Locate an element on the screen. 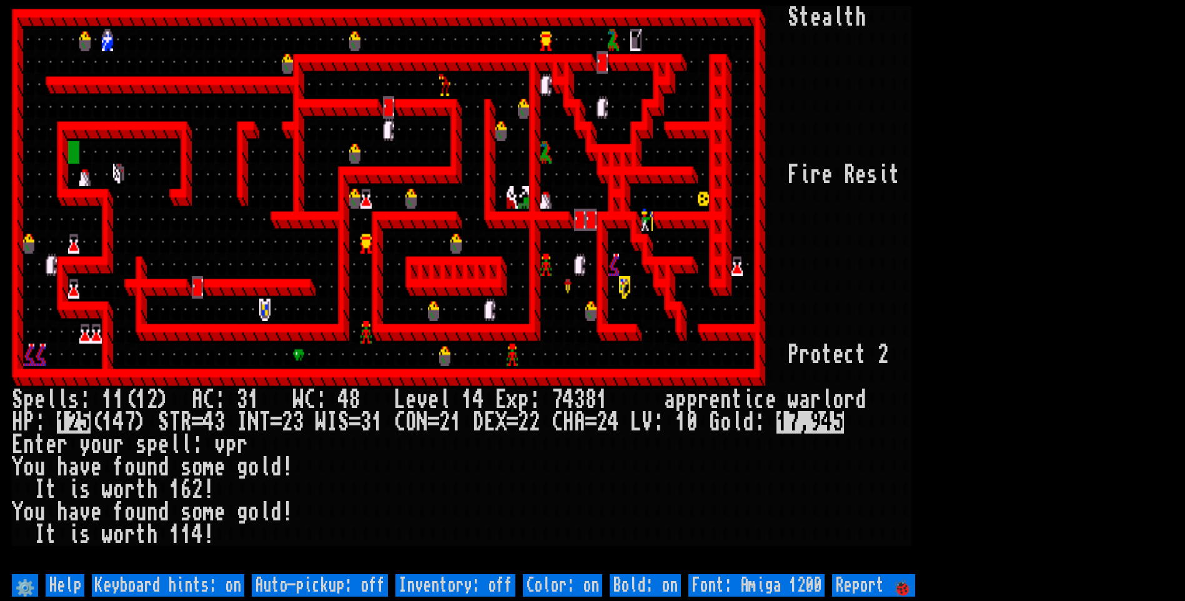 The width and height of the screenshot is (1185, 601). div: T is located at coordinates (265, 422).